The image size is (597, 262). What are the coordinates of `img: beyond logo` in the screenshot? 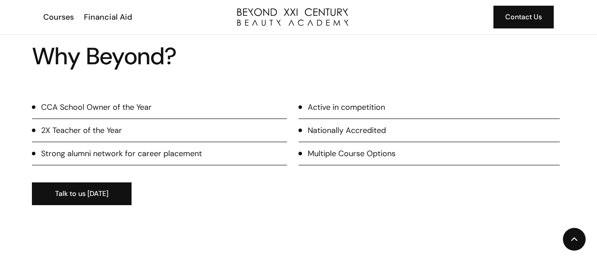 It's located at (293, 17).